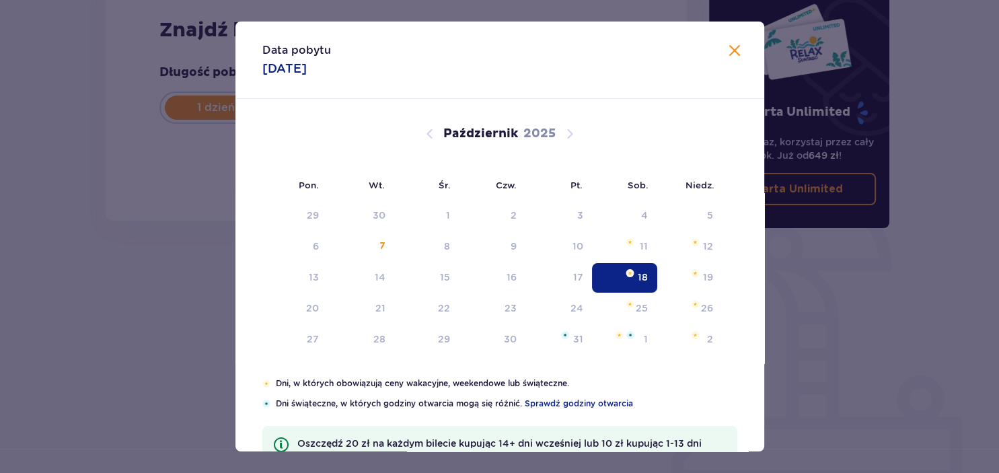  What do you see at coordinates (361, 309) in the screenshot?
I see `td: wtorek, 21 października 2025` at bounding box center [361, 309].